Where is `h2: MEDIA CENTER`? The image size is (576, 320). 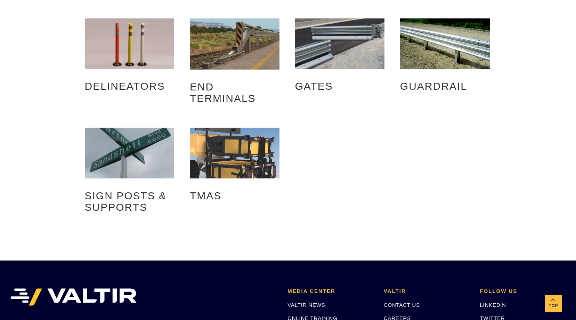 h2: MEDIA CENTER is located at coordinates (330, 291).